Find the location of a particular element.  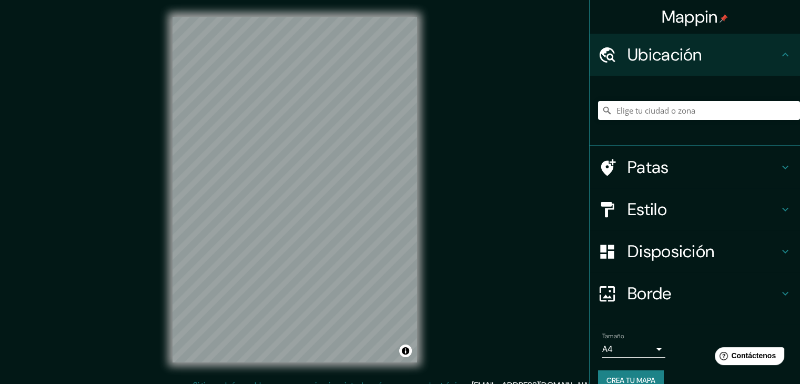

button: Activar o desactivar atribución is located at coordinates (406, 351).